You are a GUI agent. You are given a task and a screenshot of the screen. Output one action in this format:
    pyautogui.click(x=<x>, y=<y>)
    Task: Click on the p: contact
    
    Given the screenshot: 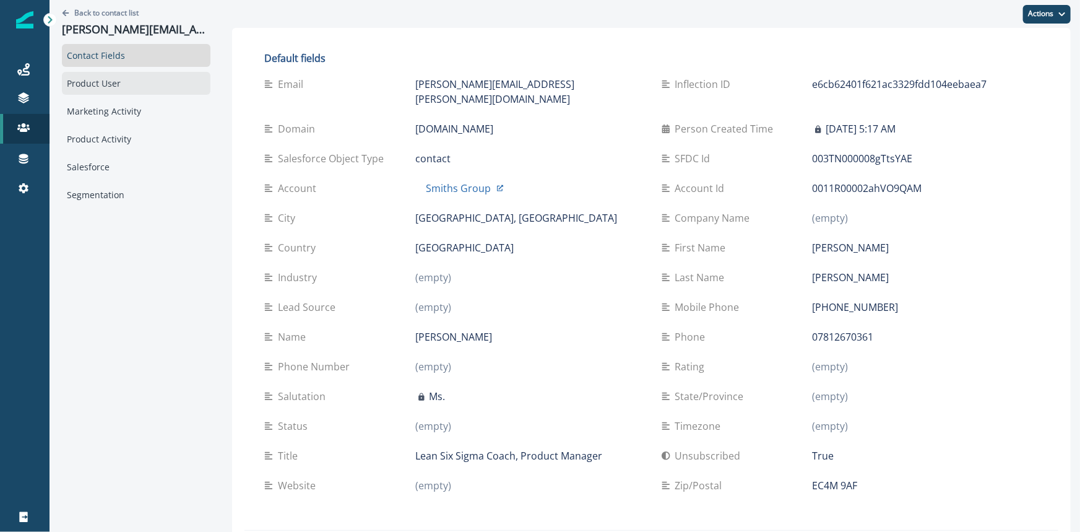 What is the action you would take?
    pyautogui.click(x=433, y=158)
    